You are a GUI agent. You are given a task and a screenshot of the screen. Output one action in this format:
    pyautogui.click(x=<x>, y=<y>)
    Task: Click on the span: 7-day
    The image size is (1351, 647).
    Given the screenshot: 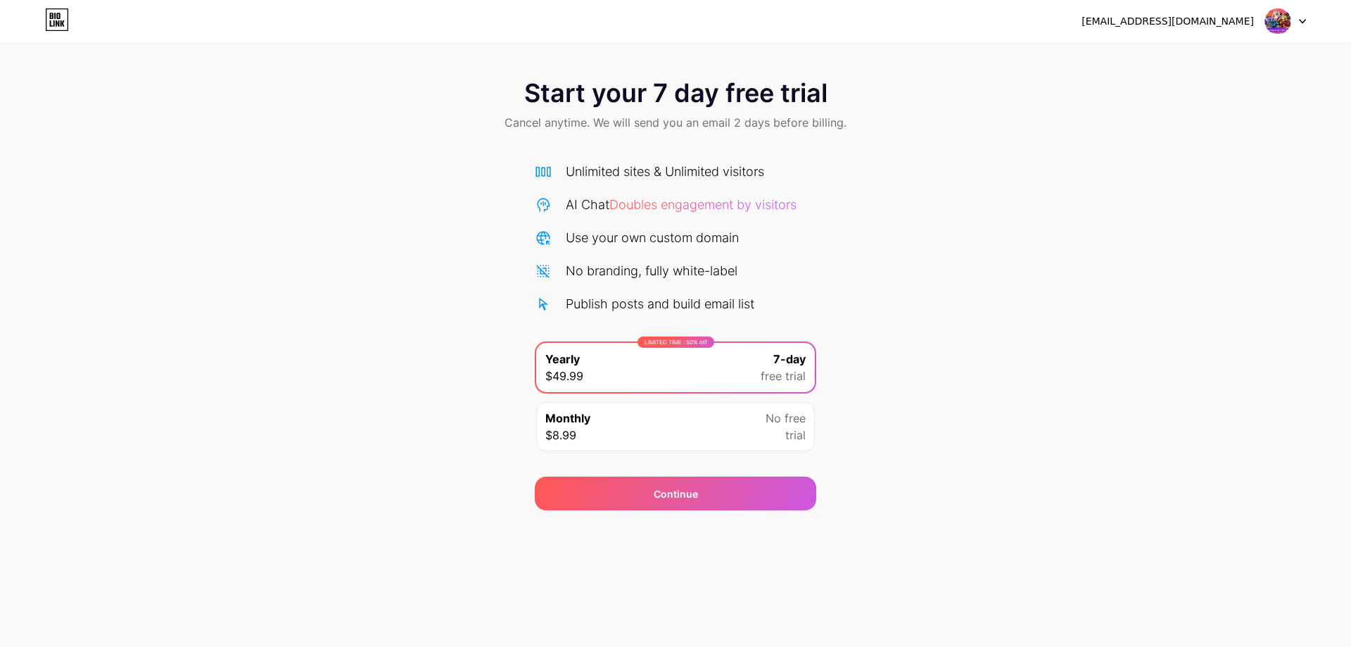 What is the action you would take?
    pyautogui.click(x=789, y=359)
    